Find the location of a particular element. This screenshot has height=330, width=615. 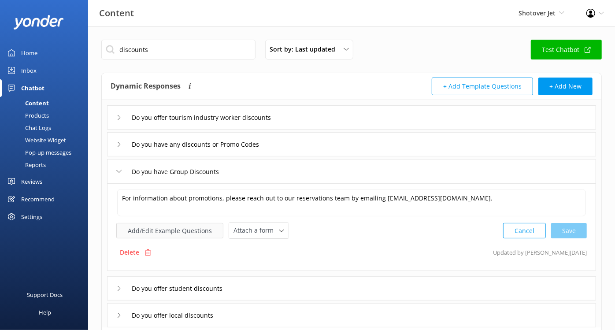

a: Content is located at coordinates (47, 103).